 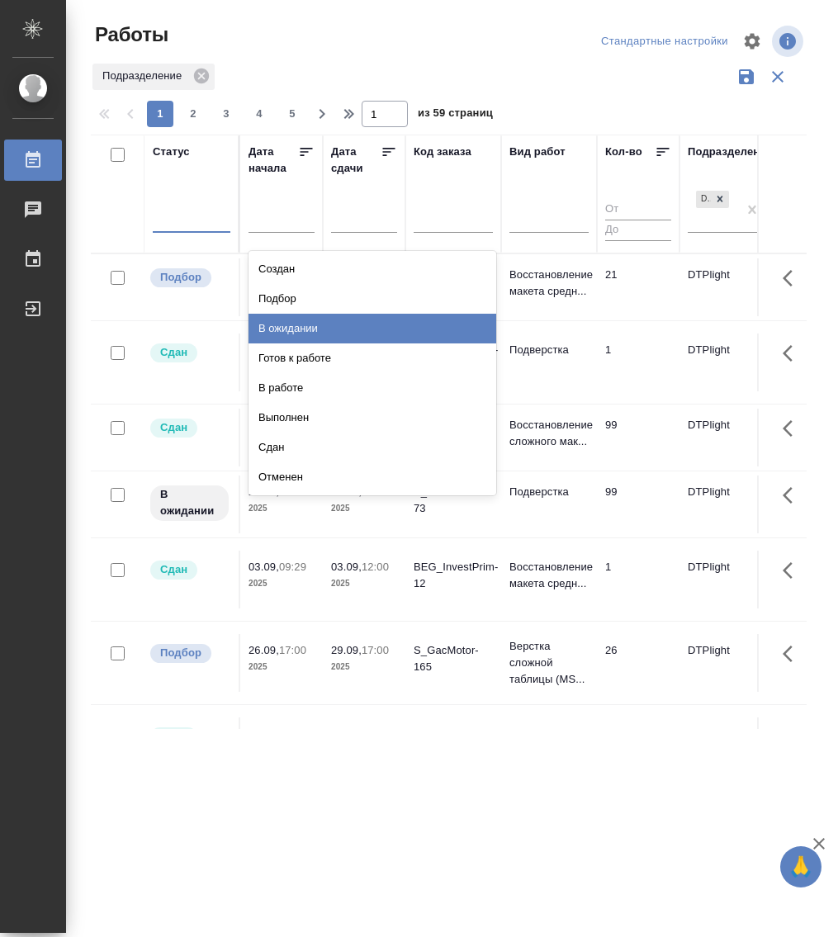 I want to click on span: 4, so click(x=259, y=114).